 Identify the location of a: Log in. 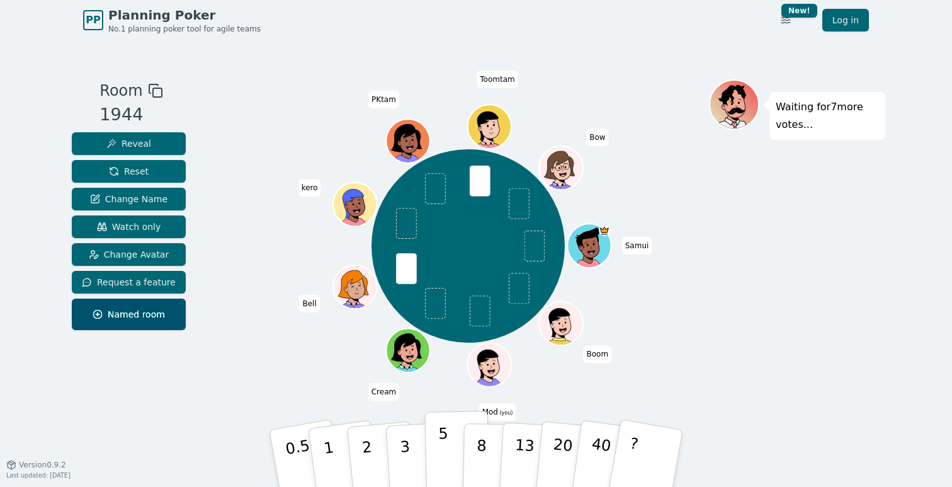
(846, 20).